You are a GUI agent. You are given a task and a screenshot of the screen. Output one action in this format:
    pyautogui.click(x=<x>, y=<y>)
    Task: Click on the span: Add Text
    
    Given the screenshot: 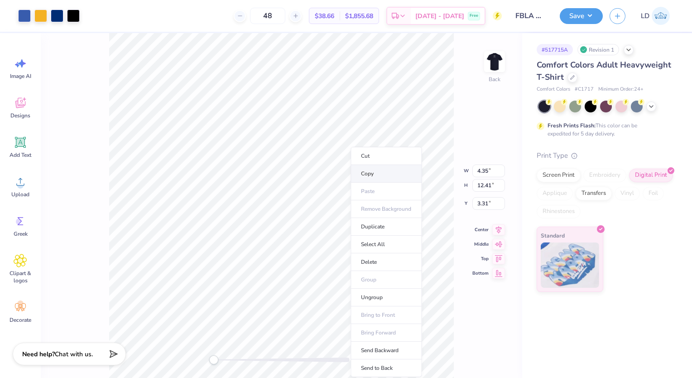 What is the action you would take?
    pyautogui.click(x=20, y=155)
    